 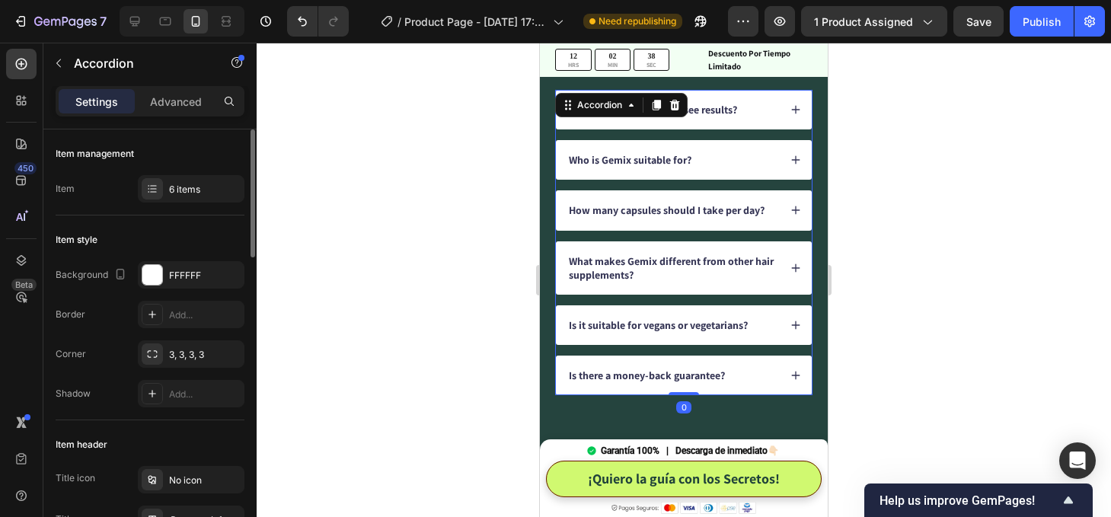 I want to click on div: Publish, so click(x=1042, y=21).